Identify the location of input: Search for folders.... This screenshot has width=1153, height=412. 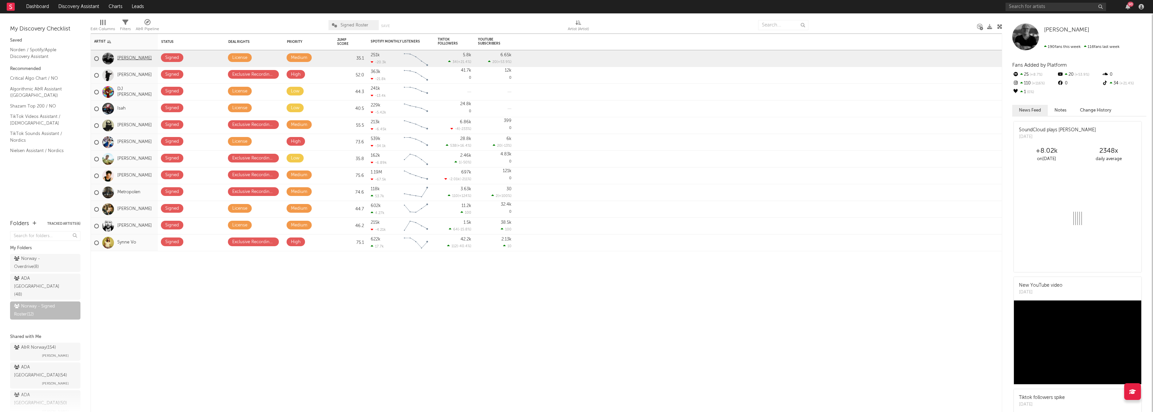
(45, 236).